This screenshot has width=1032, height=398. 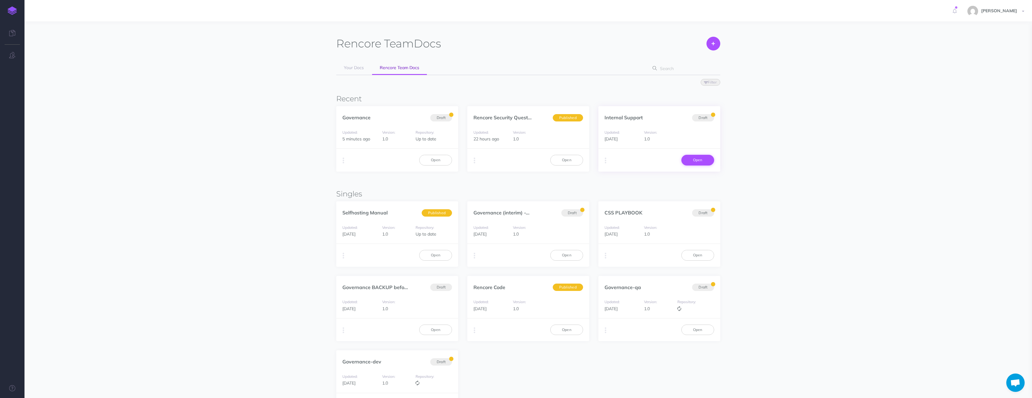 I want to click on a: Your Docs, so click(x=354, y=68).